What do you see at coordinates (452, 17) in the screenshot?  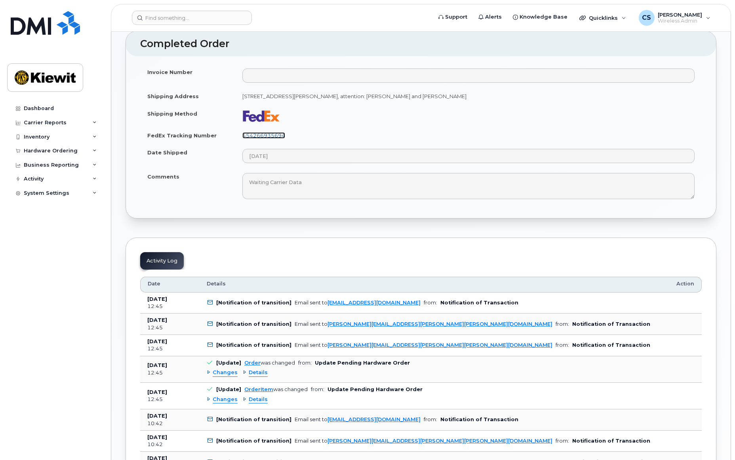 I see `a: Support` at bounding box center [452, 17].